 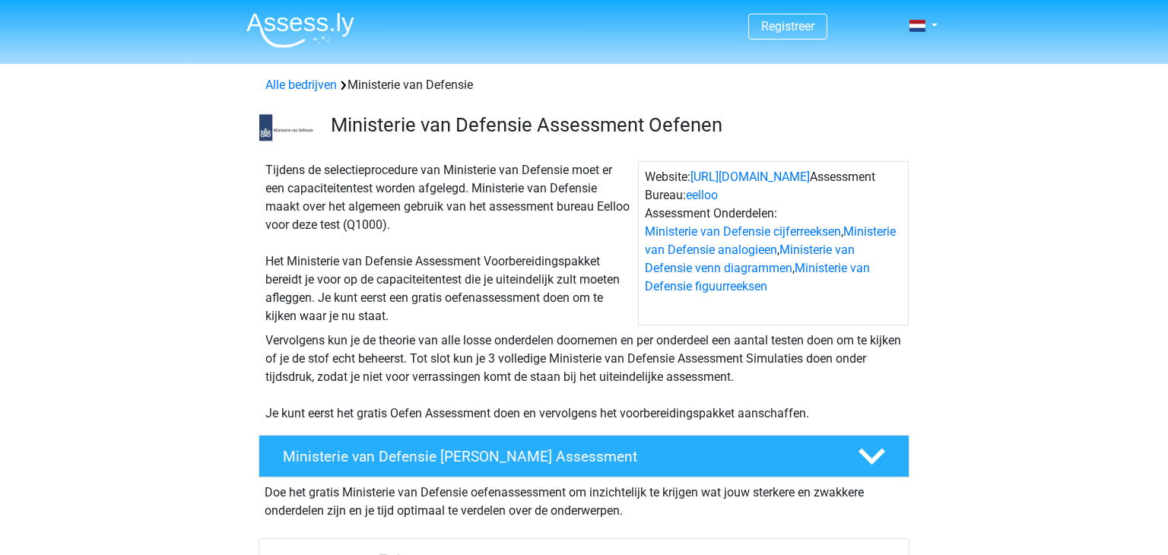 What do you see at coordinates (614, 125) in the screenshot?
I see `h3: Ministerie van Defensie Assessment Oefenen` at bounding box center [614, 125].